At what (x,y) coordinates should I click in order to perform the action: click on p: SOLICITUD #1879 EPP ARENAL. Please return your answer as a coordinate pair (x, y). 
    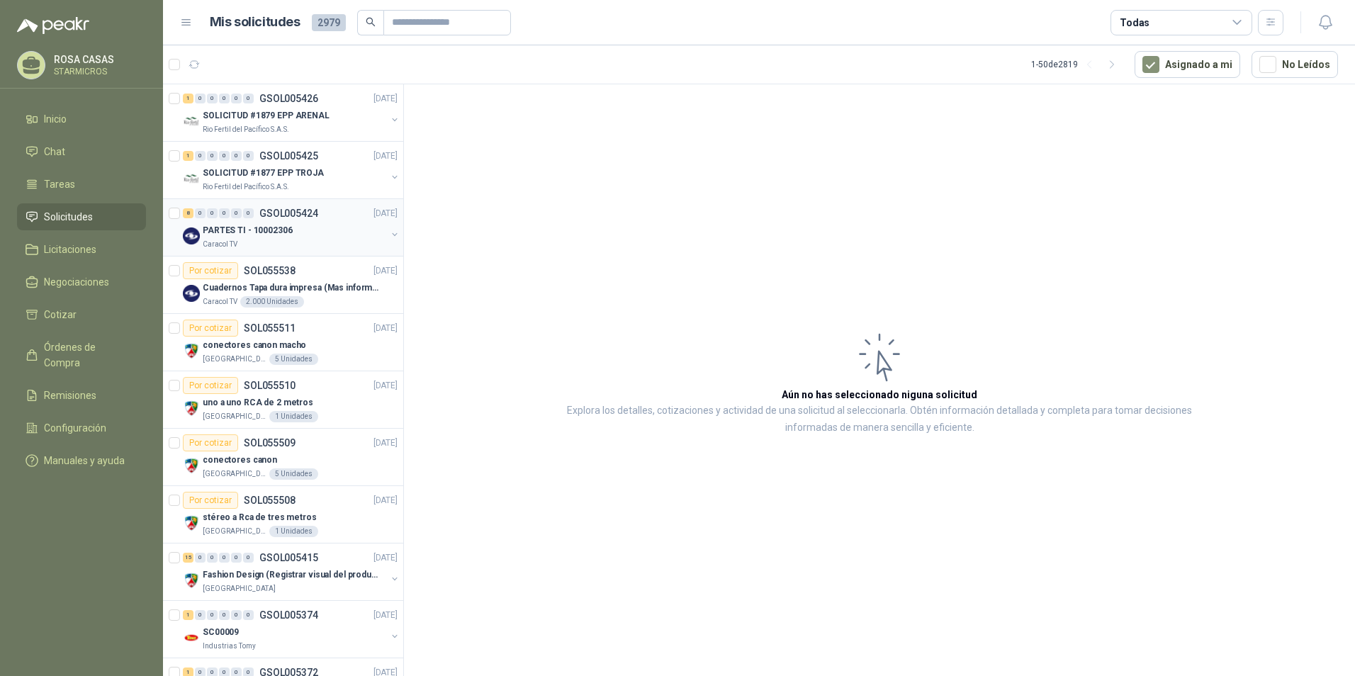
    Looking at the image, I should click on (266, 116).